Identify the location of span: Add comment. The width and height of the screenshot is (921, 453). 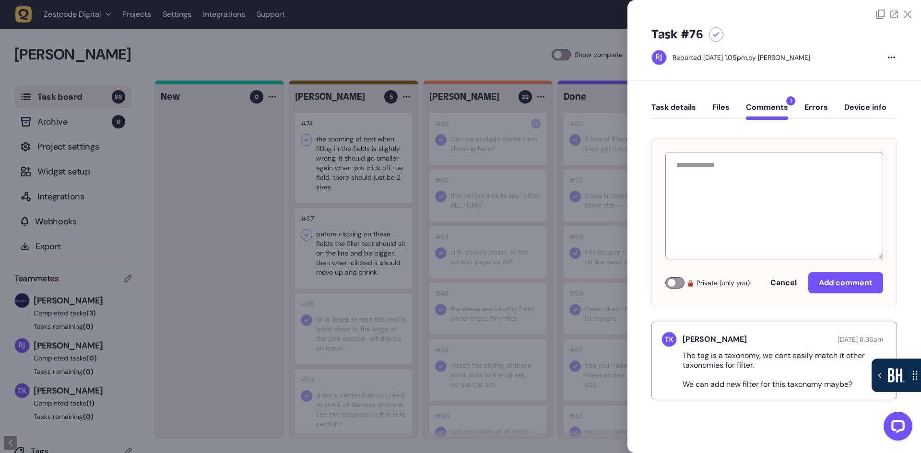
(846, 283).